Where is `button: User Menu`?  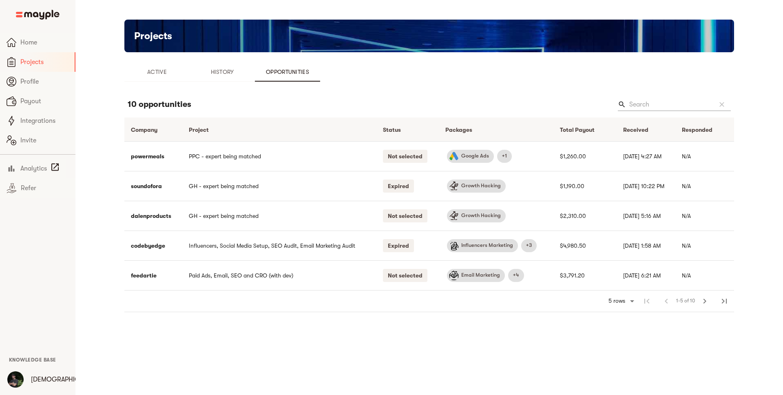 button: User Menu is located at coordinates (16, 379).